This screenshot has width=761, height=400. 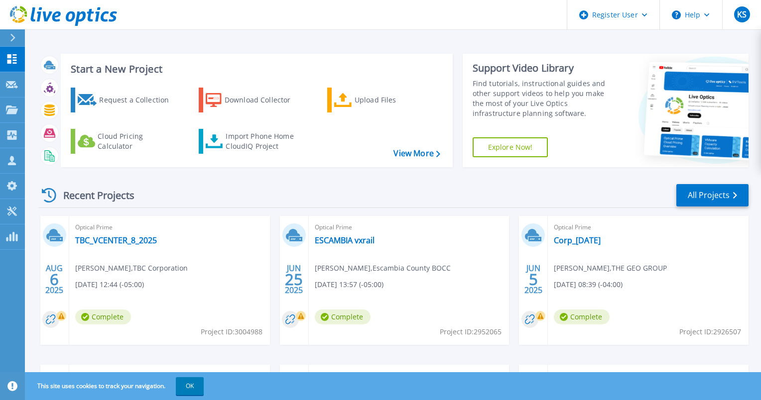 What do you see at coordinates (416, 153) in the screenshot?
I see `a: View More` at bounding box center [416, 153].